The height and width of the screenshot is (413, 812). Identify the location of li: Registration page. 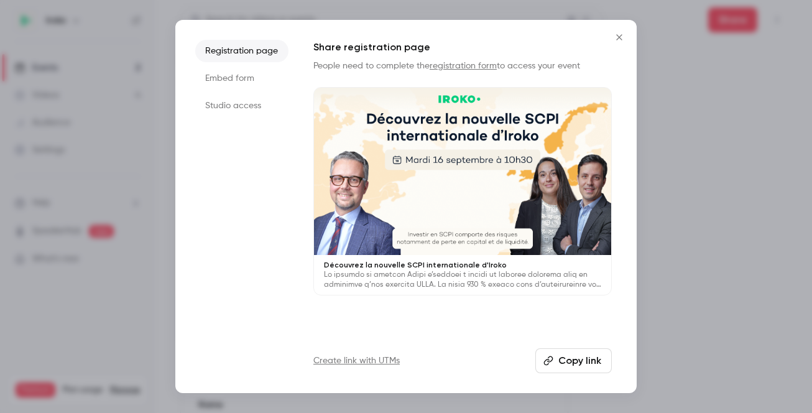
(242, 51).